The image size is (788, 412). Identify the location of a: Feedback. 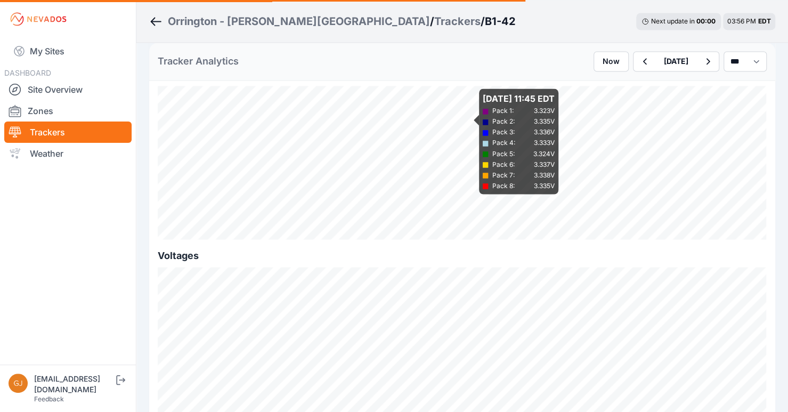
(49, 399).